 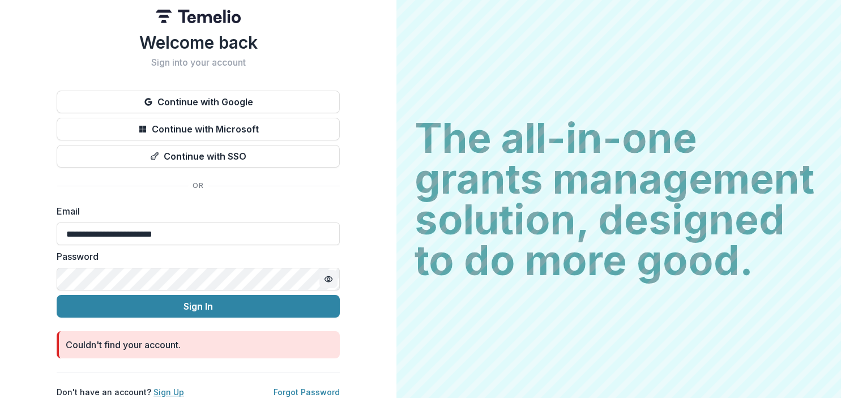 I want to click on label: Email, so click(x=195, y=211).